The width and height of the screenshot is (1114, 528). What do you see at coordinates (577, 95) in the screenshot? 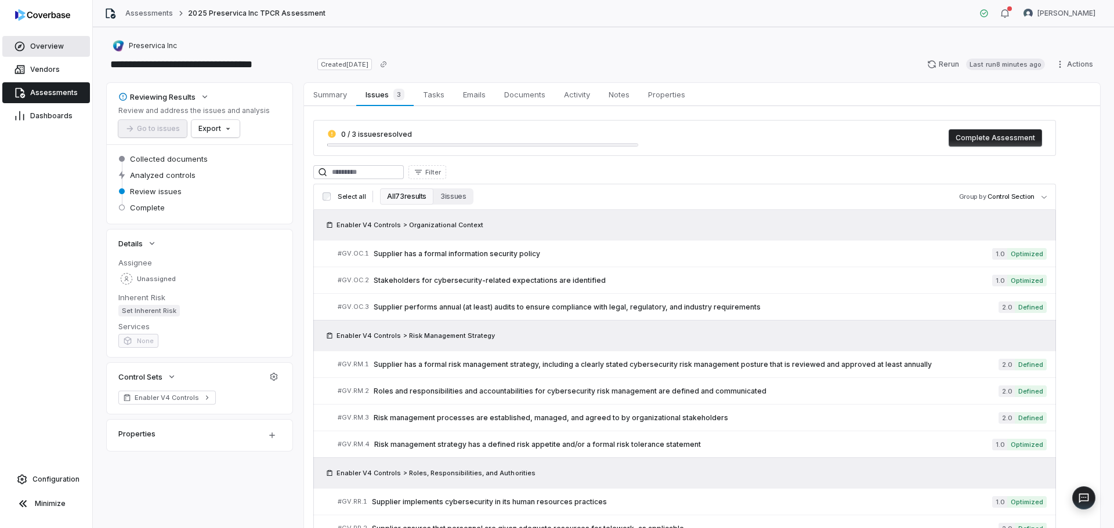
I see `span: Activity` at bounding box center [577, 95].